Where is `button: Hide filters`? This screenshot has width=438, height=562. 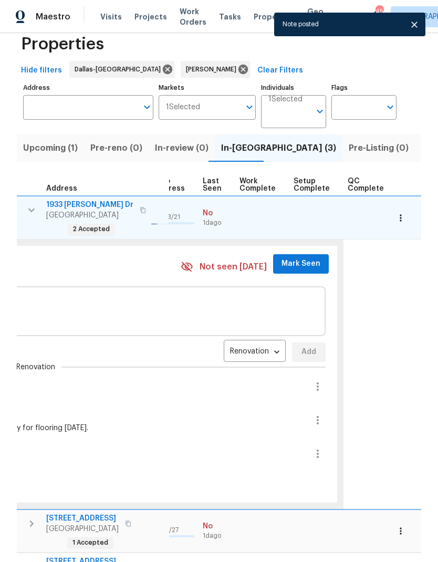
button: Hide filters is located at coordinates (41, 70).